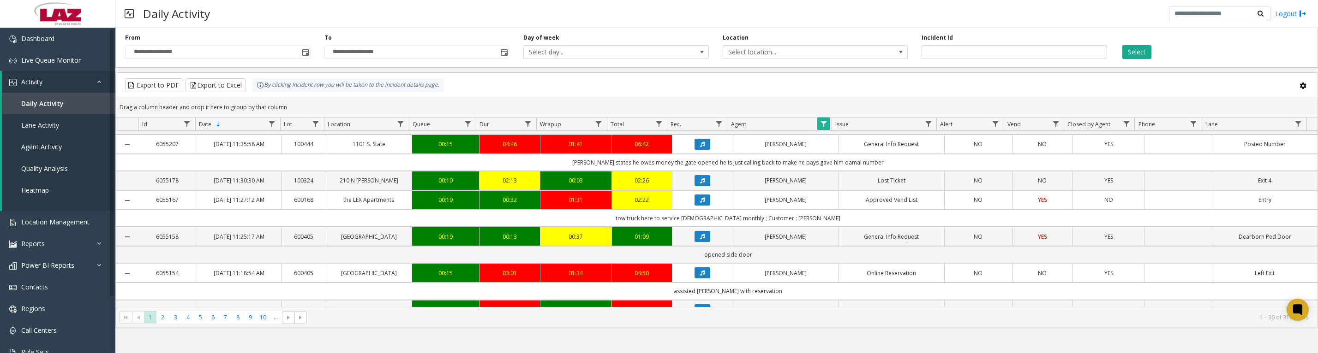 Image resolution: width=1318 pixels, height=353 pixels. I want to click on a: Vend Filter Menu, so click(1055, 124).